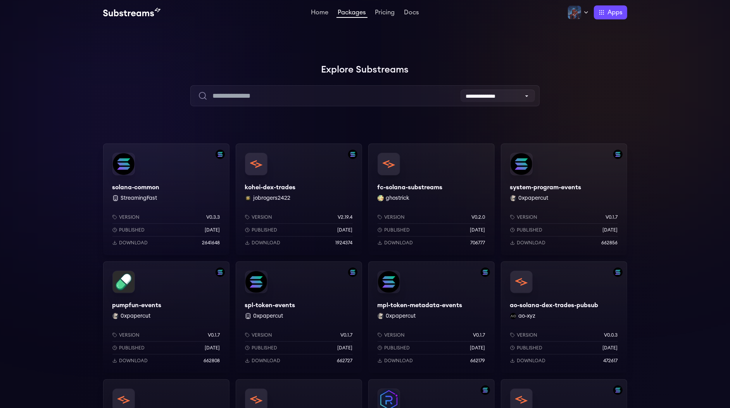 This screenshot has width=730, height=408. Describe the element at coordinates (320, 13) in the screenshot. I see `a: Home` at that location.